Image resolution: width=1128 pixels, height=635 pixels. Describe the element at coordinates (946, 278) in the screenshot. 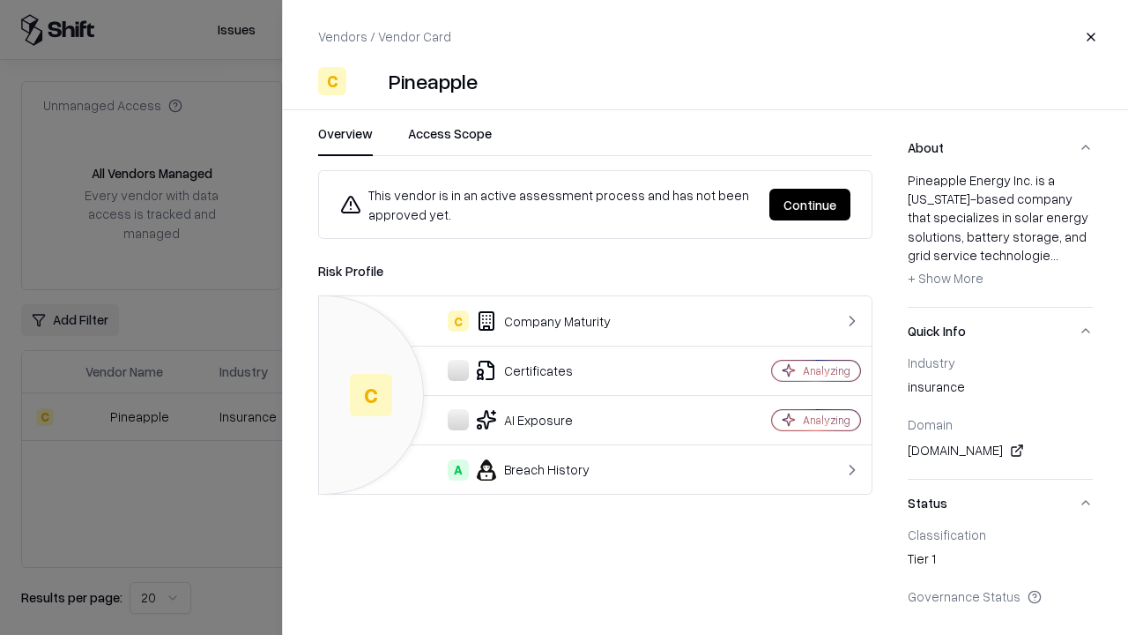

I see `span: + Show More` at that location.